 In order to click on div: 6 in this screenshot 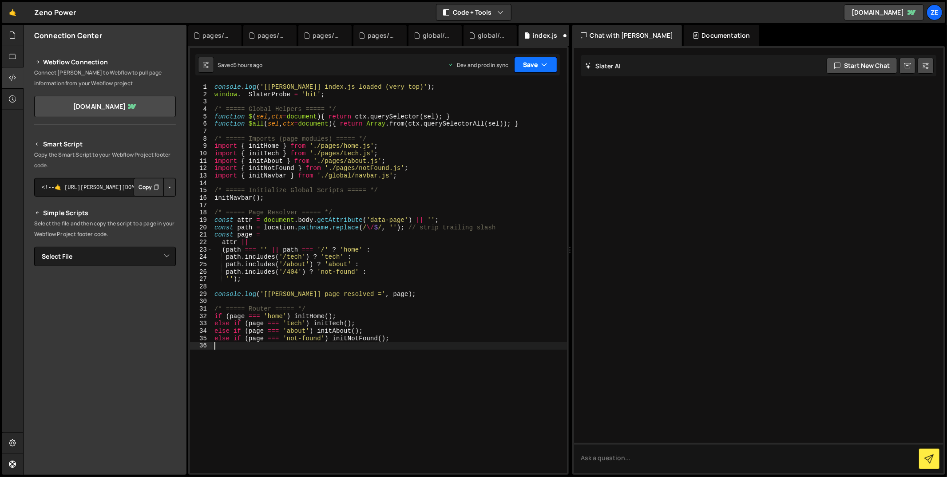, I will do `click(201, 124)`.